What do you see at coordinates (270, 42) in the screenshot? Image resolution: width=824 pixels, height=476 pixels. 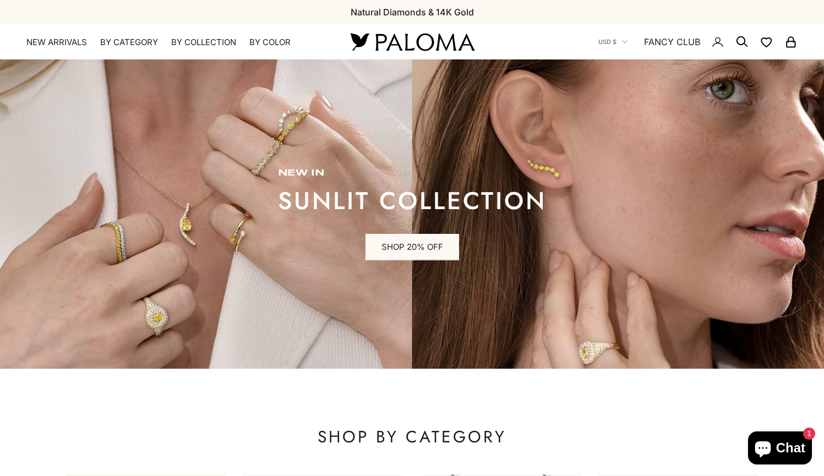 I see `summary: By Color` at bounding box center [270, 42].